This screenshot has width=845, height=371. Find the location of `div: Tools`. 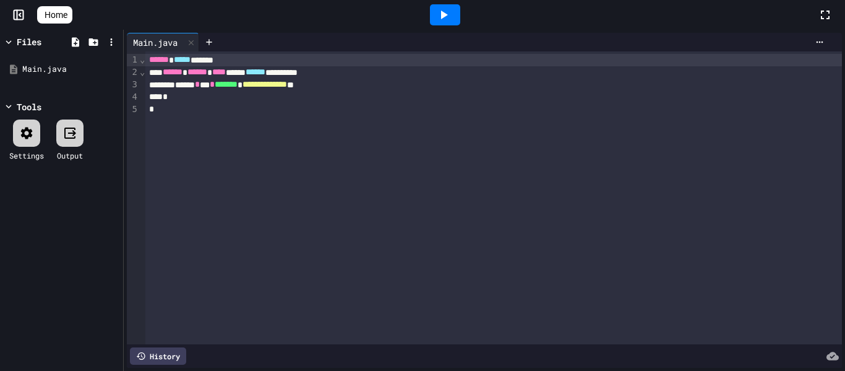

div: Tools is located at coordinates (29, 106).